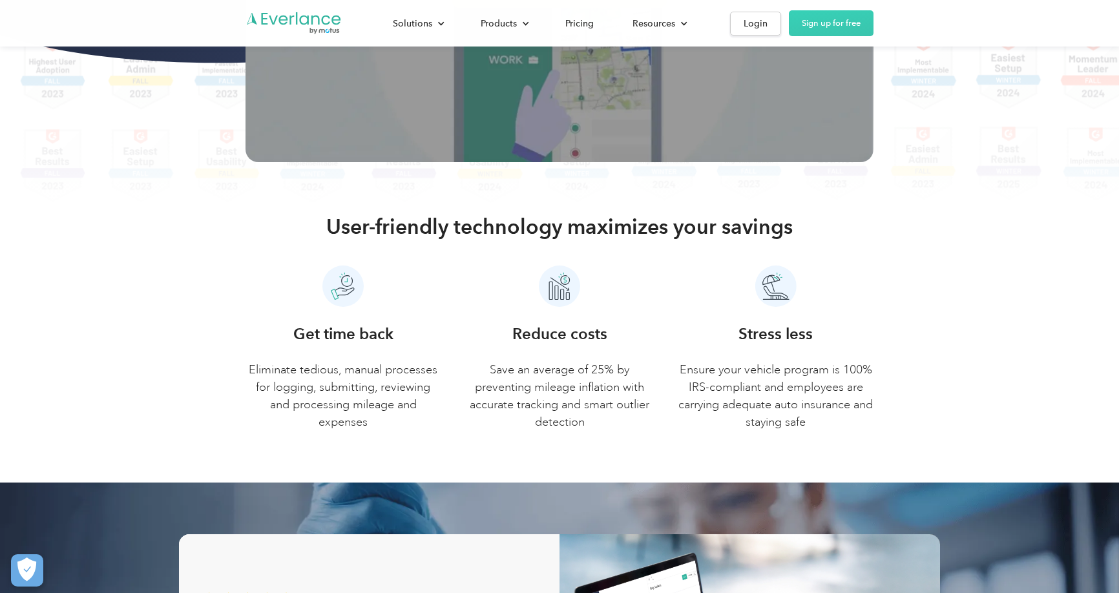 This screenshot has width=1119, height=593. I want to click on input: Submit, so click(127, 90).